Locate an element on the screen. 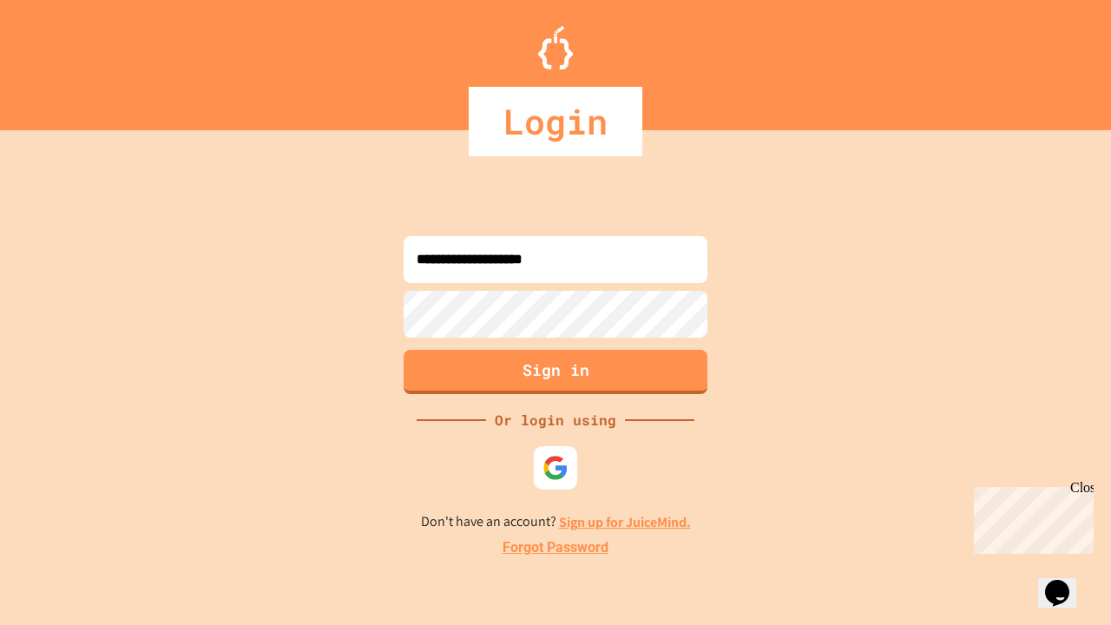  div: Chat with us now!Close is located at coordinates (63, 58).